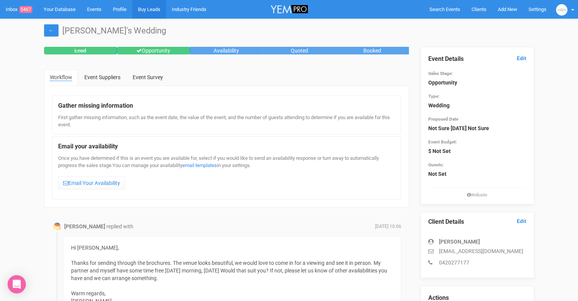  Describe the element at coordinates (299, 51) in the screenshot. I see `div: Quoted` at that location.